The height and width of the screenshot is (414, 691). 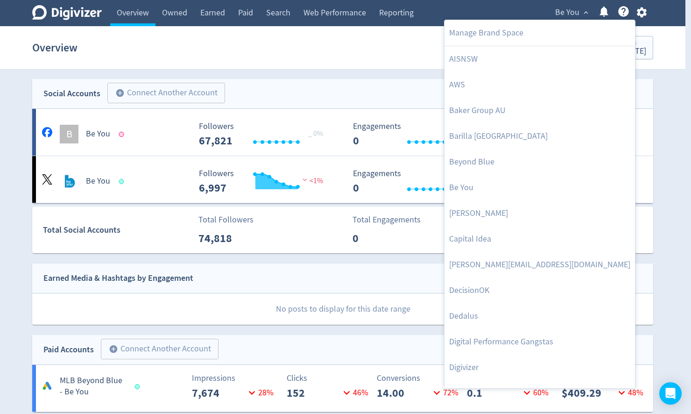 What do you see at coordinates (540, 239) in the screenshot?
I see `a: Capital Idea` at bounding box center [540, 239].